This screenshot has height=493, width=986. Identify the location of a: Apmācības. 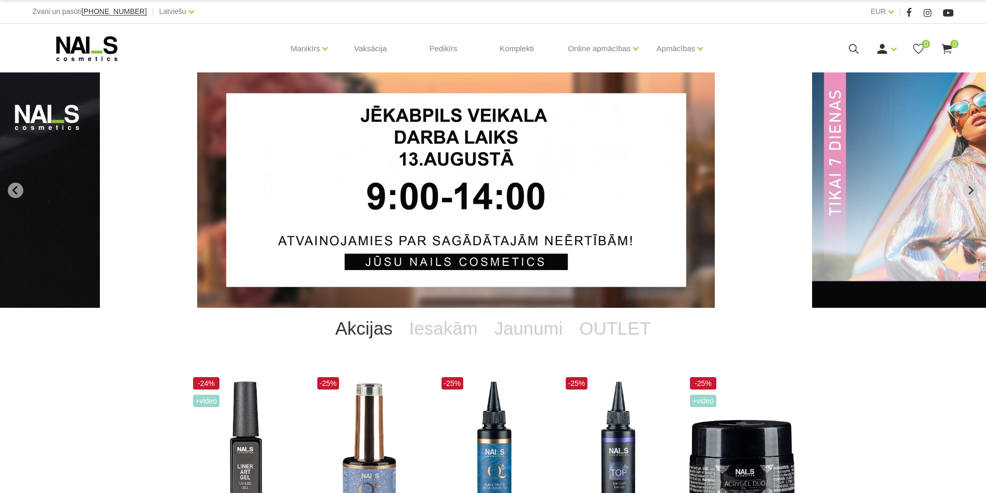
(675, 49).